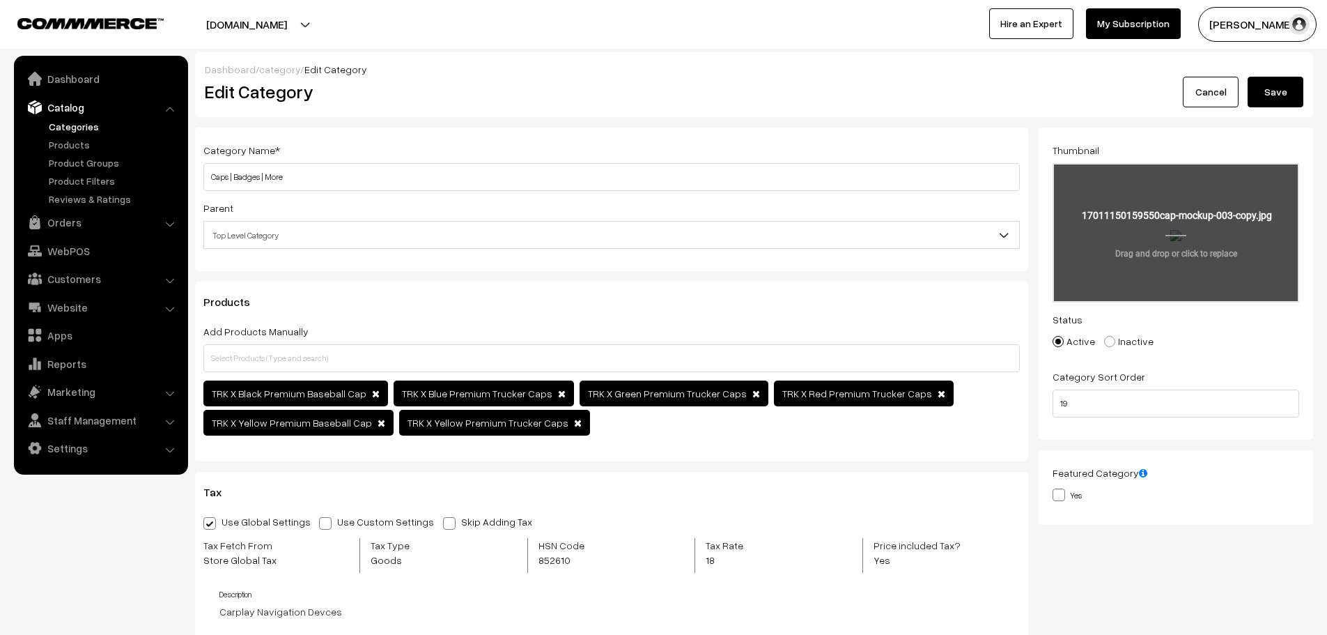  Describe the element at coordinates (612, 235) in the screenshot. I see `span: Top Level Category` at that location.